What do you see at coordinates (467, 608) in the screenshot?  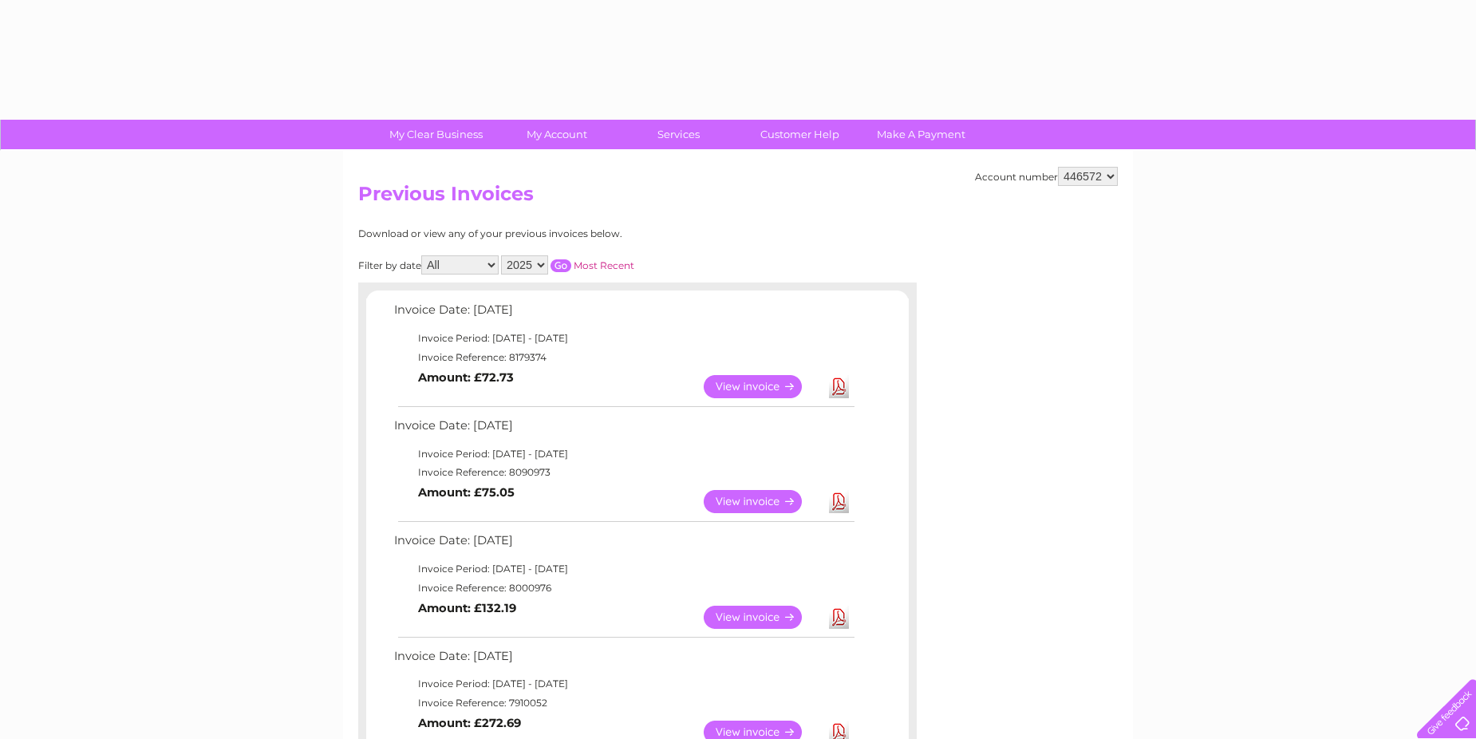 I see `b: Amount: £132.19` at bounding box center [467, 608].